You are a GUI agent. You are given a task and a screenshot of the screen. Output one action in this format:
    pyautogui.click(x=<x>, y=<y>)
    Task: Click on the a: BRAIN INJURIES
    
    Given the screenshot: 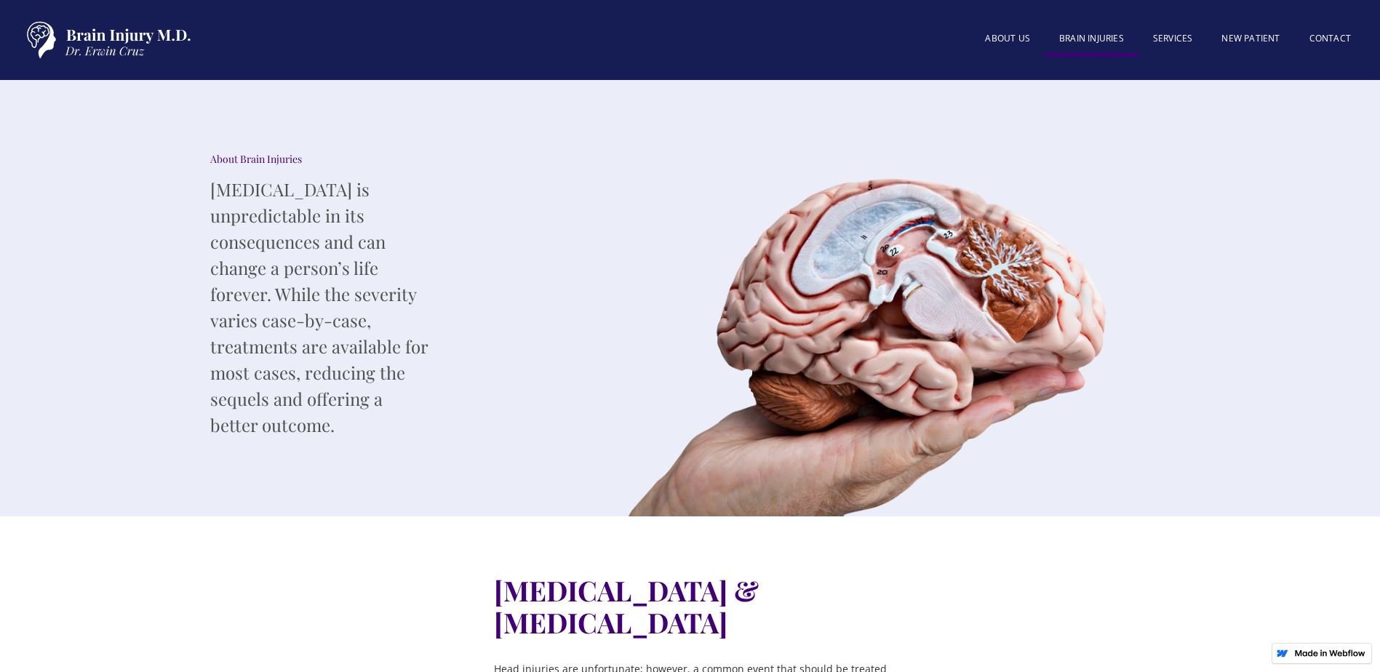 What is the action you would take?
    pyautogui.click(x=1091, y=40)
    